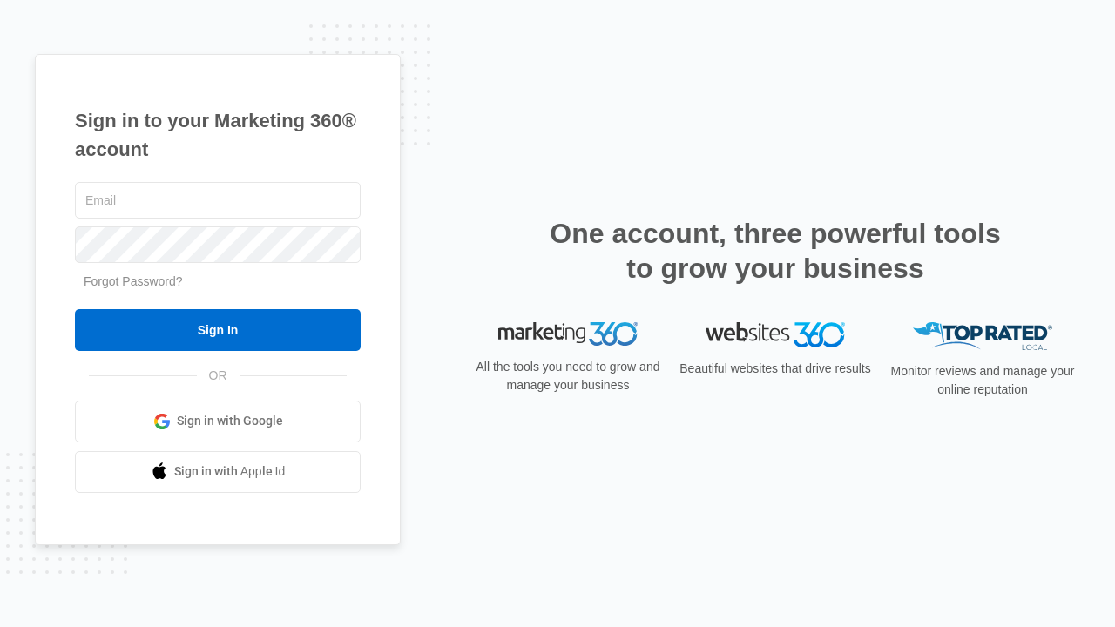 The width and height of the screenshot is (1115, 627). What do you see at coordinates (568, 376) in the screenshot?
I see `p: All the tools you need to grow and manage your business` at bounding box center [568, 376].